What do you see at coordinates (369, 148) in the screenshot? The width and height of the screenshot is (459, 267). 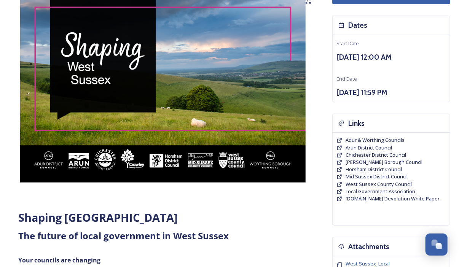 I see `a: Arun District Council` at bounding box center [369, 148].